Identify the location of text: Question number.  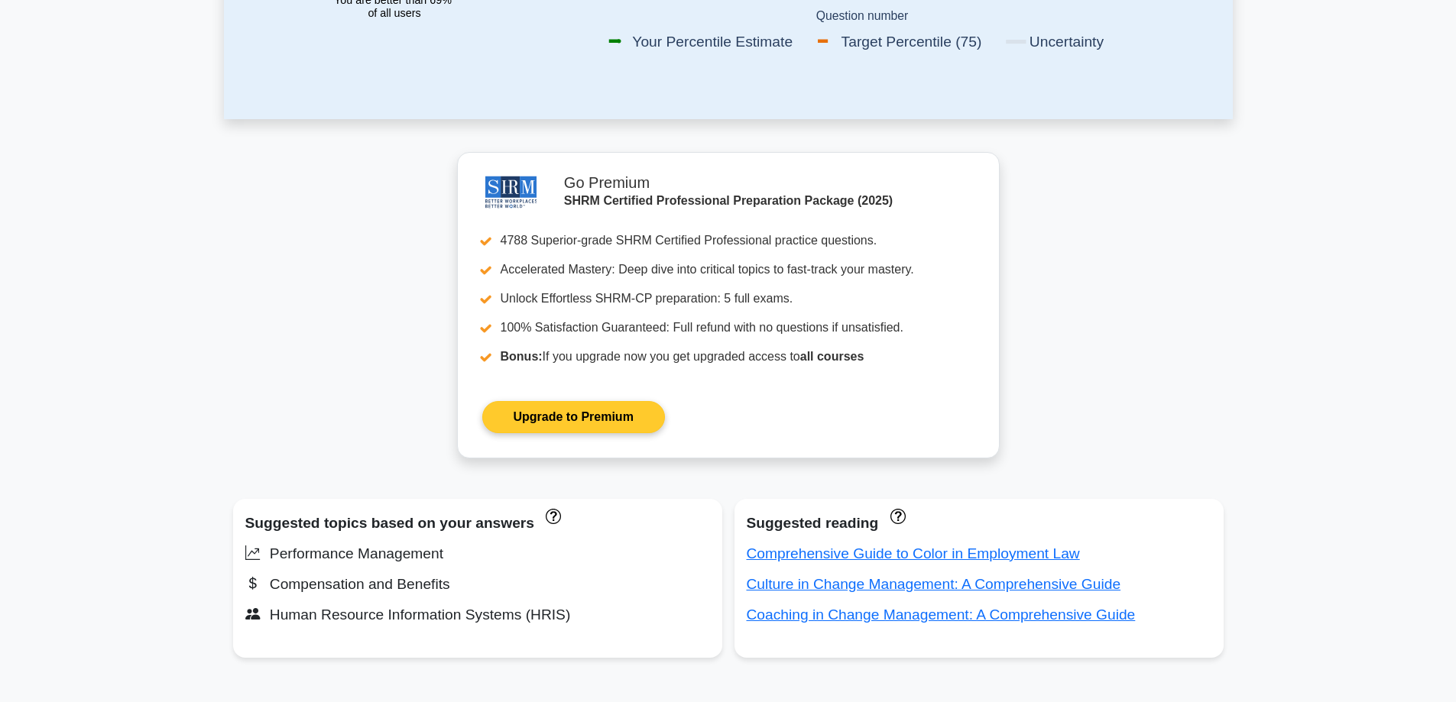
(861, 15).